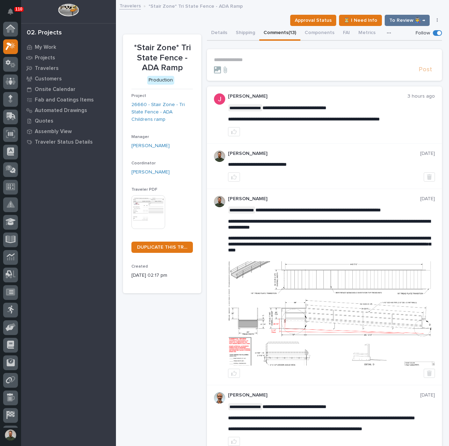  I want to click on a: Customers, so click(68, 79).